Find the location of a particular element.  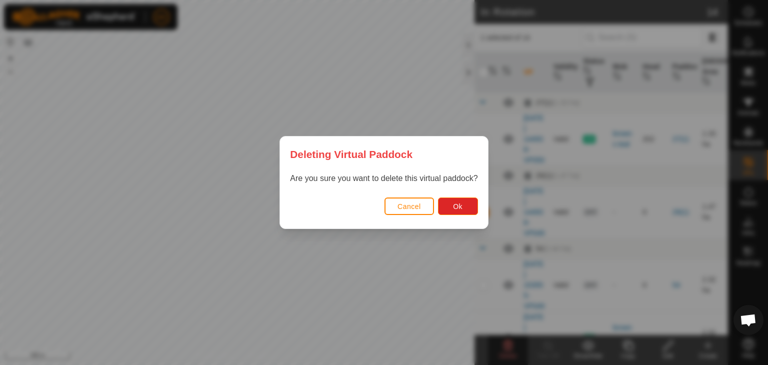

p: Are you sure you want to delete this virtual paddock? is located at coordinates (383, 178).